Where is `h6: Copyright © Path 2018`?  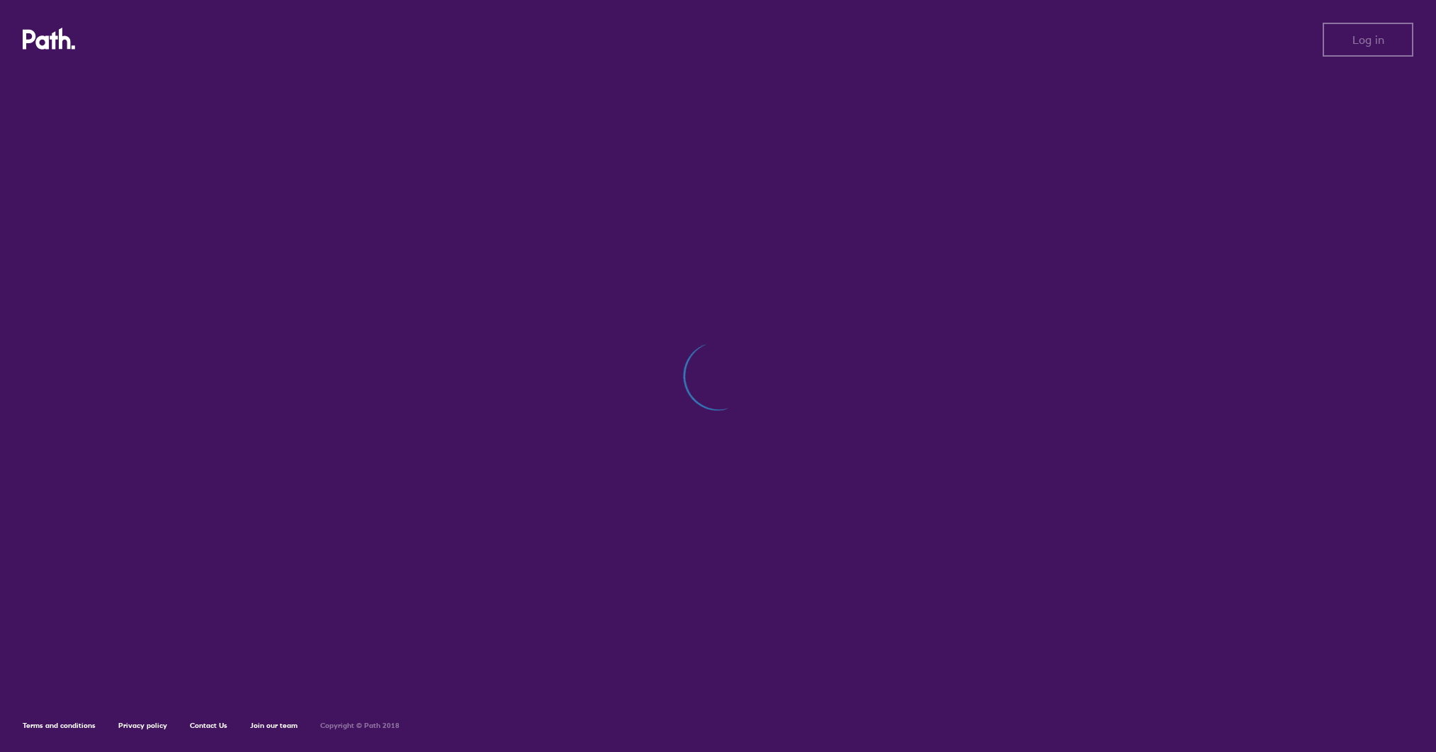
h6: Copyright © Path 2018 is located at coordinates (360, 726).